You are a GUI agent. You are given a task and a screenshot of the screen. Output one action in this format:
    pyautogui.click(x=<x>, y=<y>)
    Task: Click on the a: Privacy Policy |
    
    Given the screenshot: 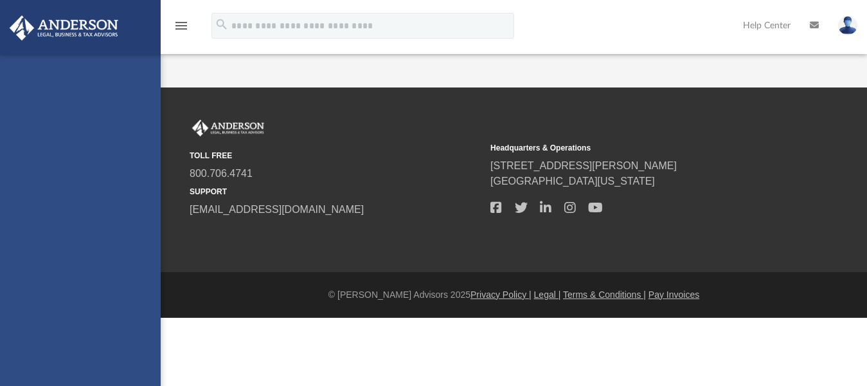 What is the action you would take?
    pyautogui.click(x=501, y=294)
    